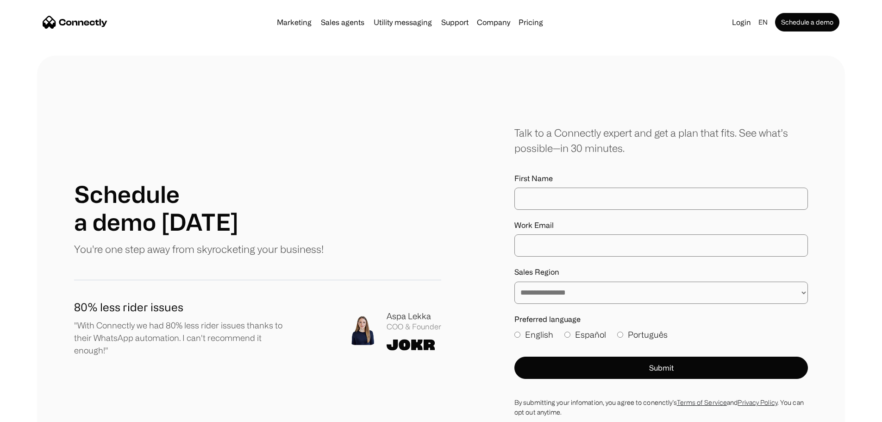 The height and width of the screenshot is (422, 882). I want to click on a: Support, so click(455, 22).